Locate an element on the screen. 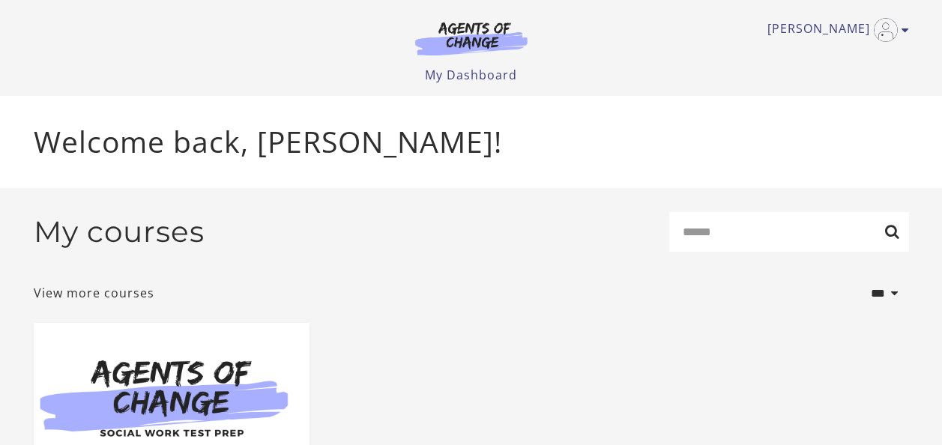 The image size is (942, 445). a: Toggle menu is located at coordinates (834, 30).